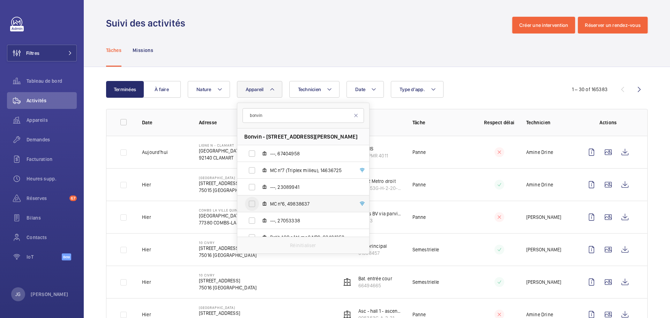 This screenshot has height=318, width=670. I want to click on span: Activités, so click(52, 100).